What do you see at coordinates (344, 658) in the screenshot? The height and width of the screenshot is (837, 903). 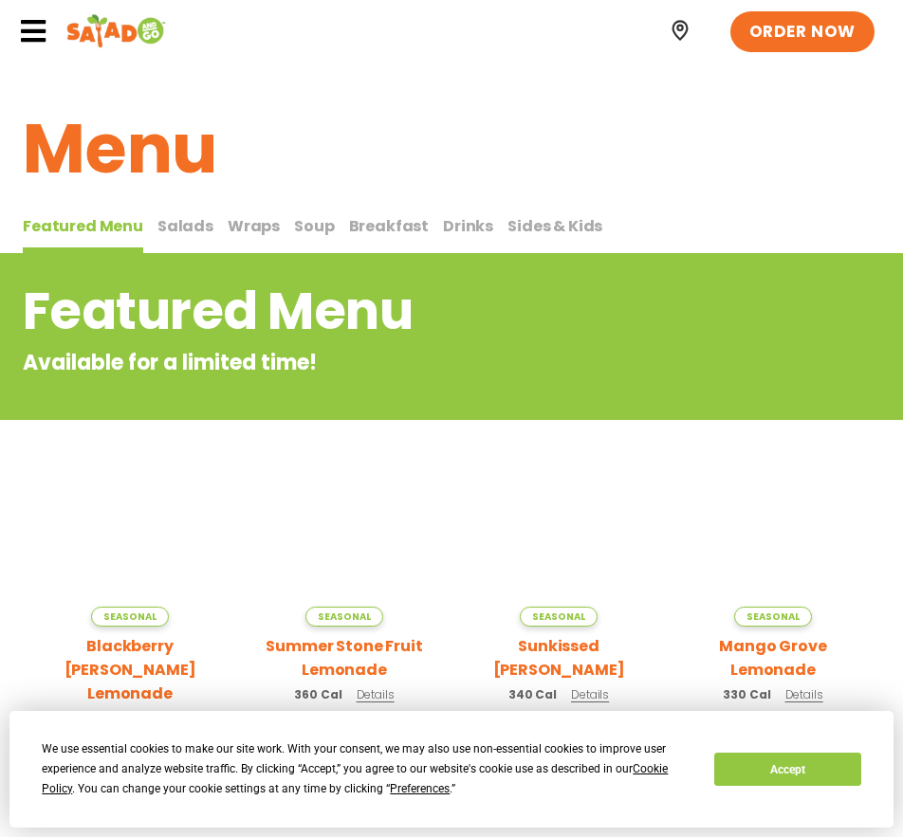 I see `h2: Summer Stone Fruit Lemonade` at bounding box center [344, 658].